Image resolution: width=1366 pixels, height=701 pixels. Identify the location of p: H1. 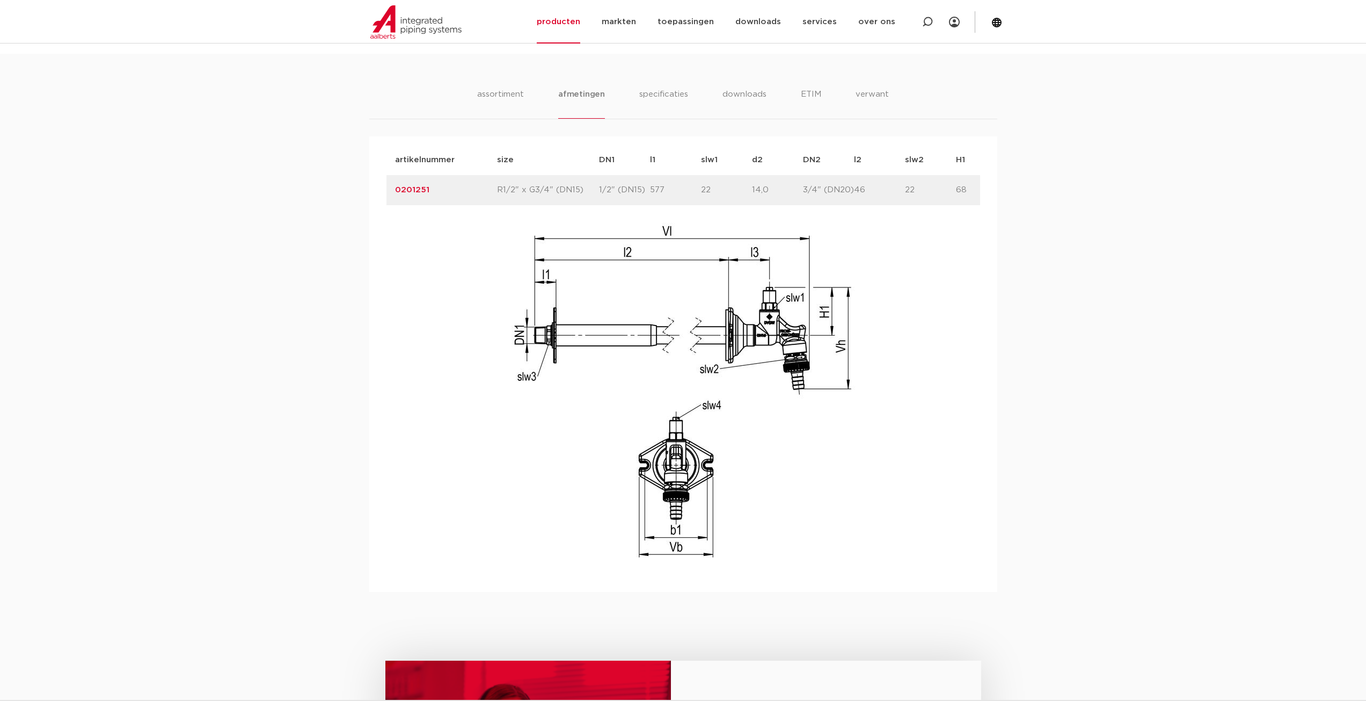
(981, 160).